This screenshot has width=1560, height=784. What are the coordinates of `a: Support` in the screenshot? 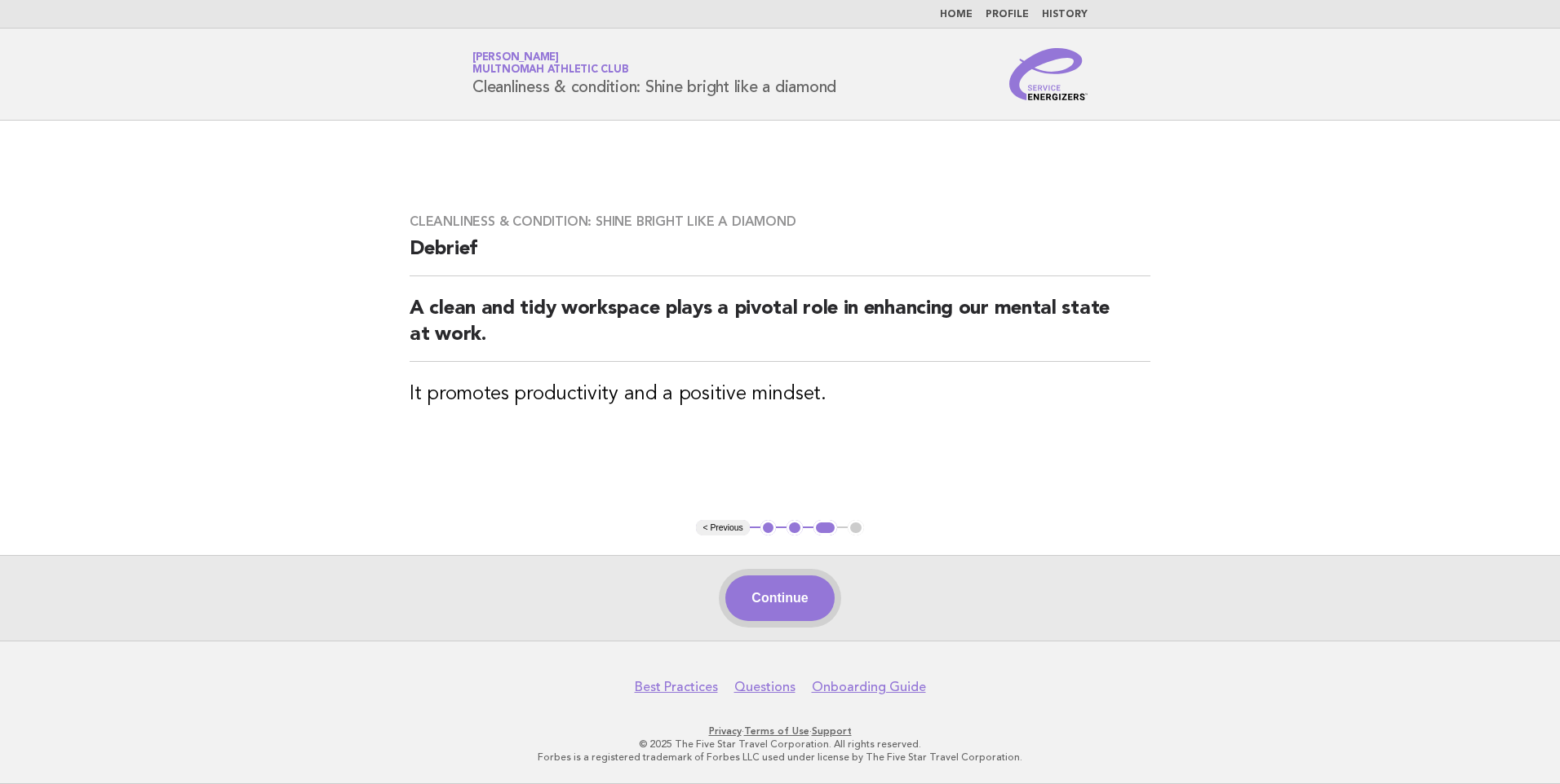 It's located at (831, 731).